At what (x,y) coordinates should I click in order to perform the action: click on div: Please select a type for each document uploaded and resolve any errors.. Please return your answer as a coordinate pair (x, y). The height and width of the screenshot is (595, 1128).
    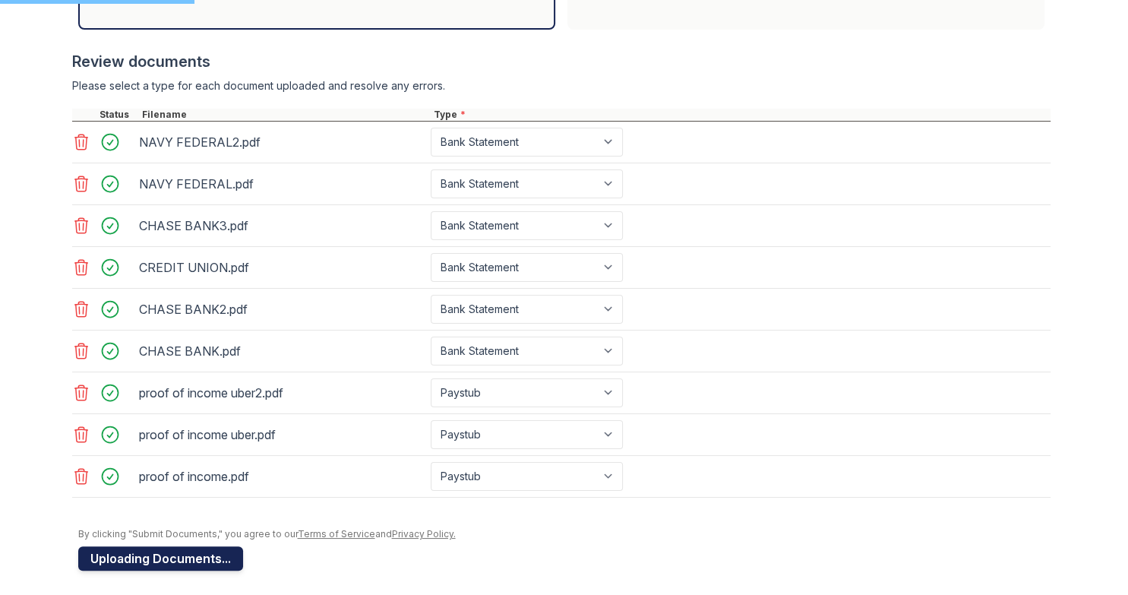
    Looking at the image, I should click on (561, 86).